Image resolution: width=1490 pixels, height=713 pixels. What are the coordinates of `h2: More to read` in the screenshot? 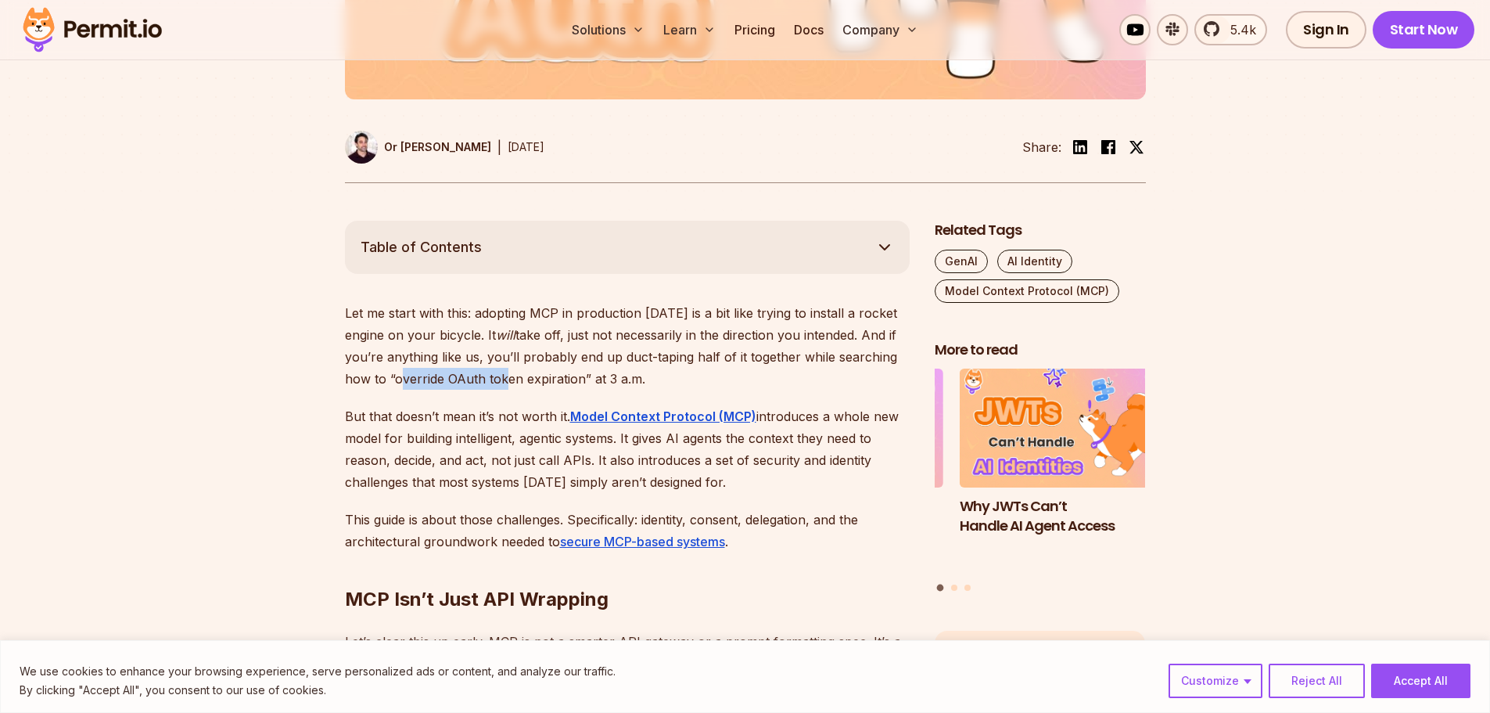 It's located at (1040, 350).